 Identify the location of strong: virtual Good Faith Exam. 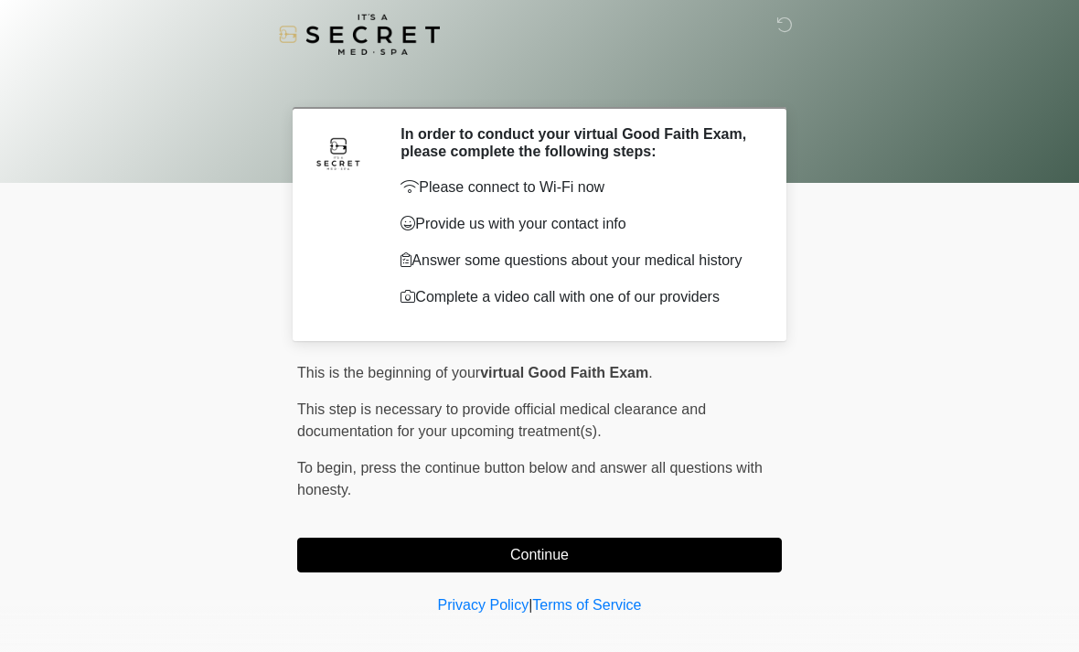
(564, 372).